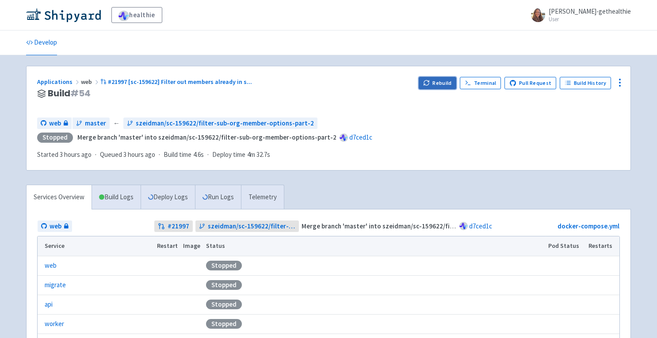  Describe the element at coordinates (438, 83) in the screenshot. I see `button: Rebuild` at that location.